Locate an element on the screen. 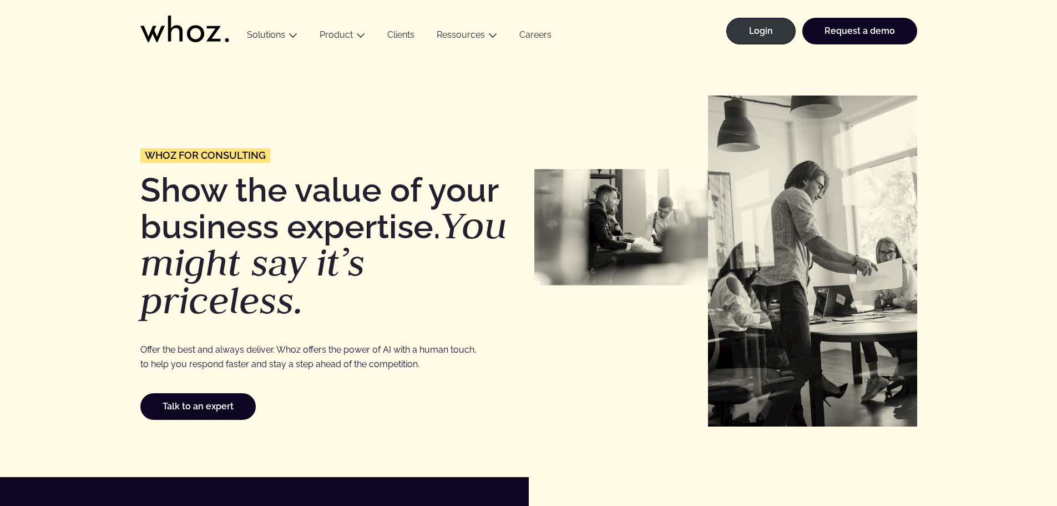 The width and height of the screenshot is (1057, 506). button: Ressources is located at coordinates (467, 37).